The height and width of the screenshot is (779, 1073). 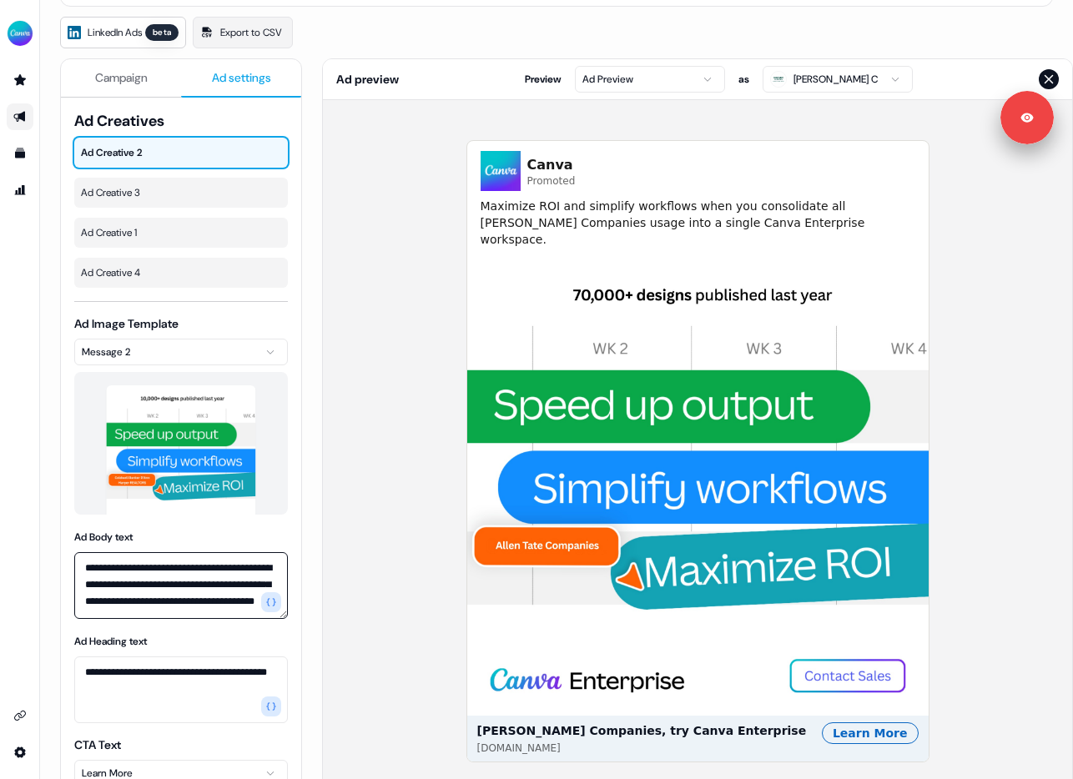 What do you see at coordinates (126, 324) in the screenshot?
I see `label: Ad Image Template` at bounding box center [126, 324].